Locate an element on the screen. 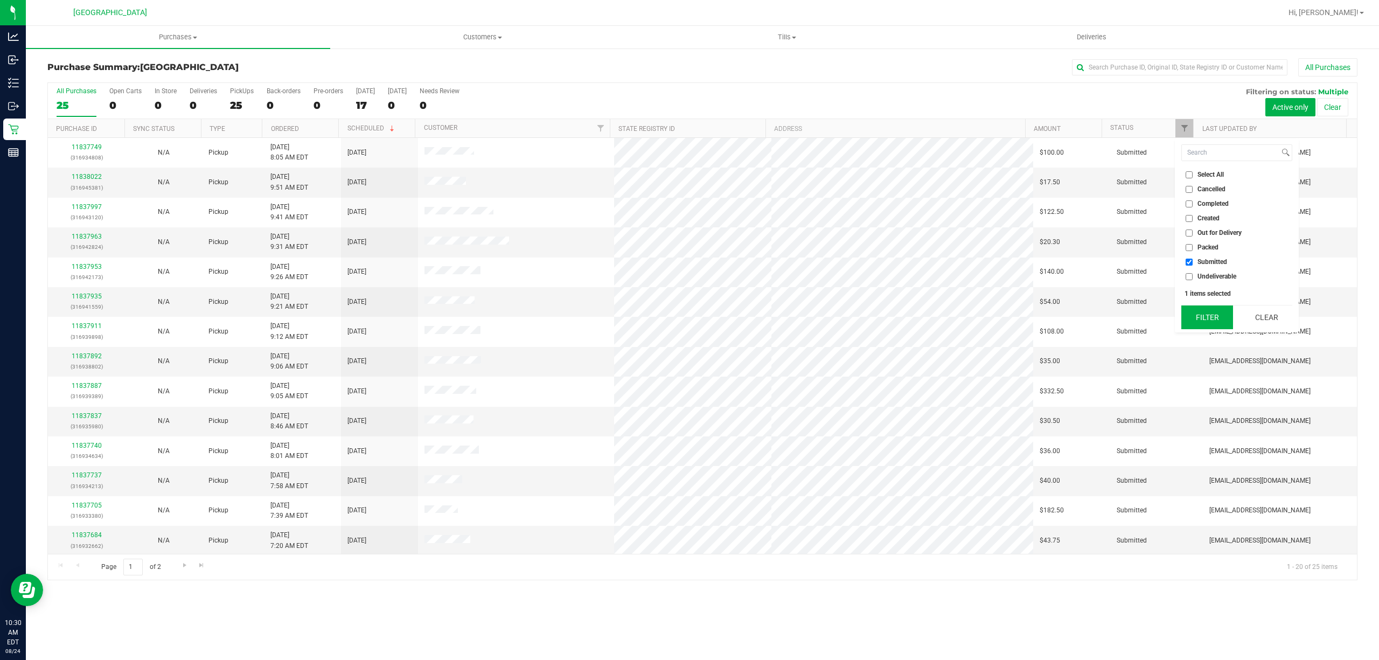  span: Created is located at coordinates (1208, 218).